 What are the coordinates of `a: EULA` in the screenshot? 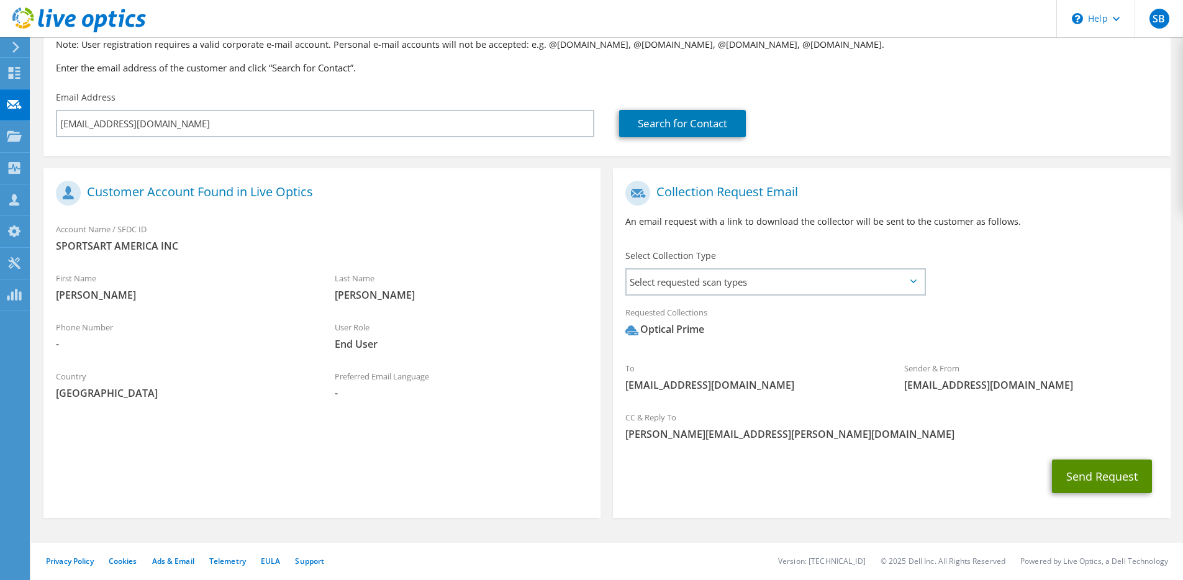 It's located at (270, 561).